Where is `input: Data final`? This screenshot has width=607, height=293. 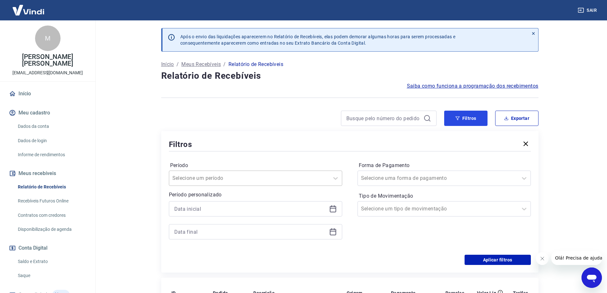
input: Data final is located at coordinates (250, 231).